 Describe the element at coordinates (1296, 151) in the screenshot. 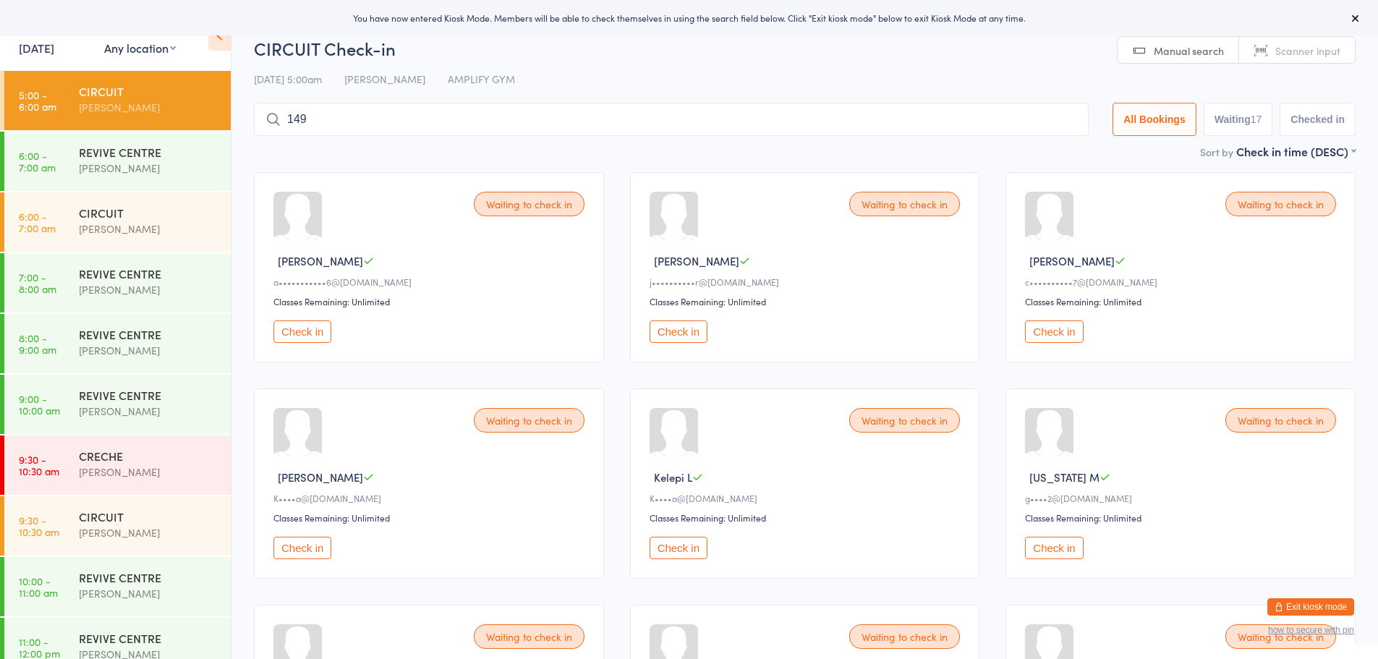

I see `div: Check in time (DESC)` at that location.